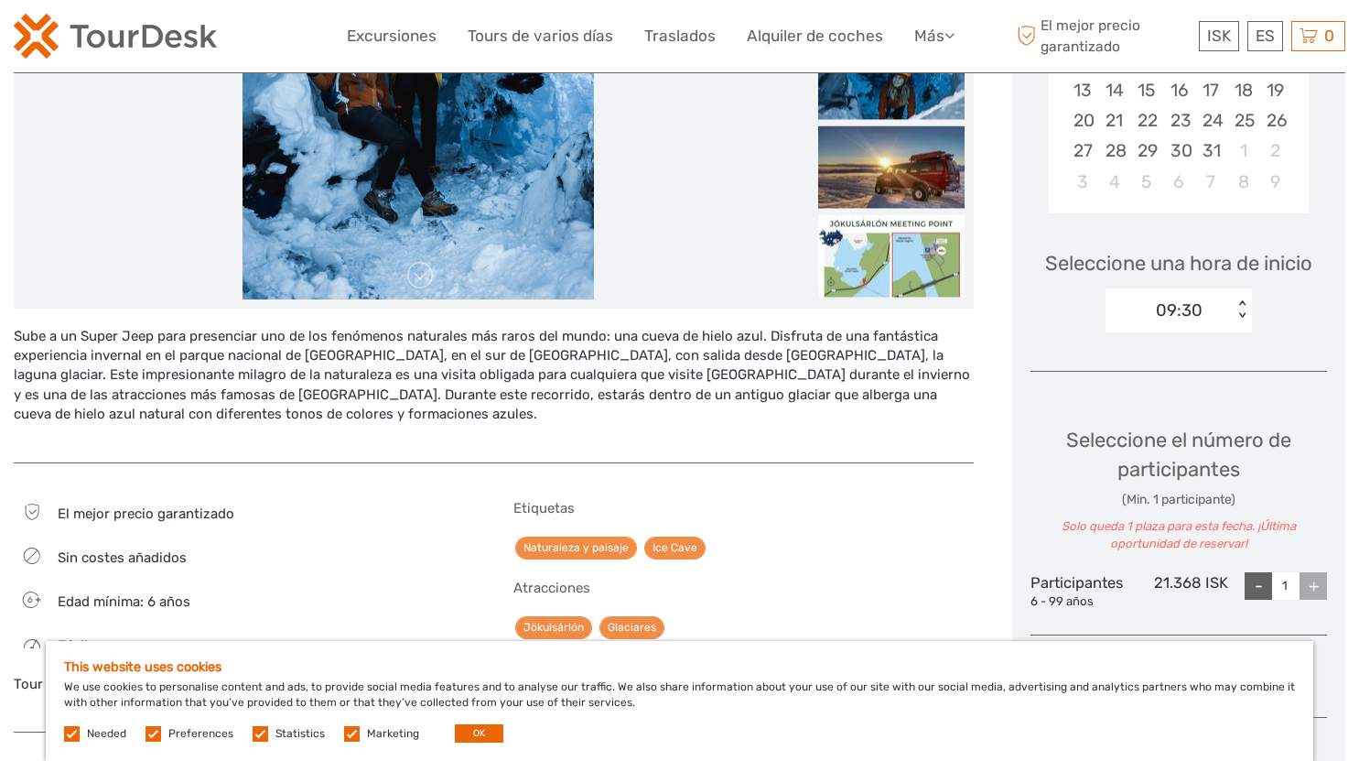  Describe the element at coordinates (540, 36) in the screenshot. I see `a: Tours de varios días` at that location.